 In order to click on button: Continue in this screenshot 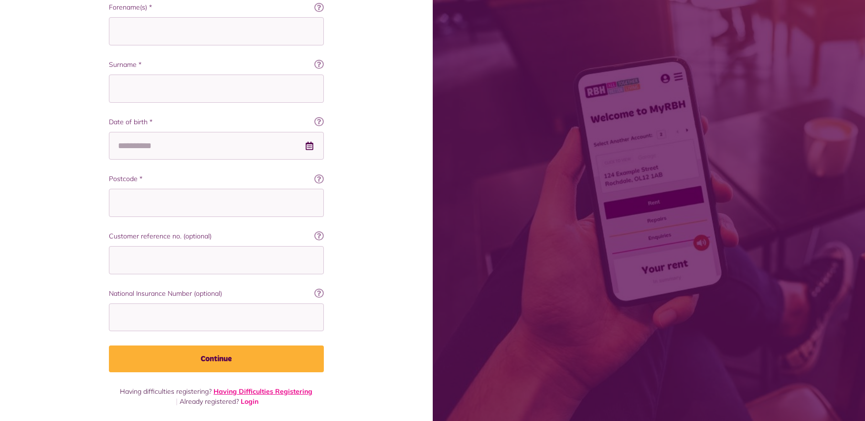, I will do `click(216, 359)`.